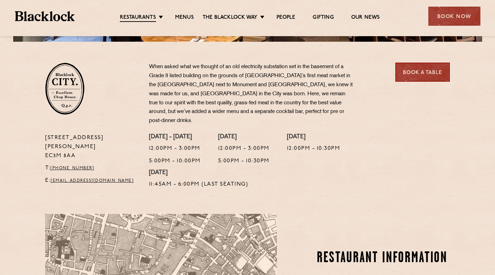 This screenshot has width=495, height=275. I want to click on p: 5:00pm - 10:30pm, so click(244, 161).